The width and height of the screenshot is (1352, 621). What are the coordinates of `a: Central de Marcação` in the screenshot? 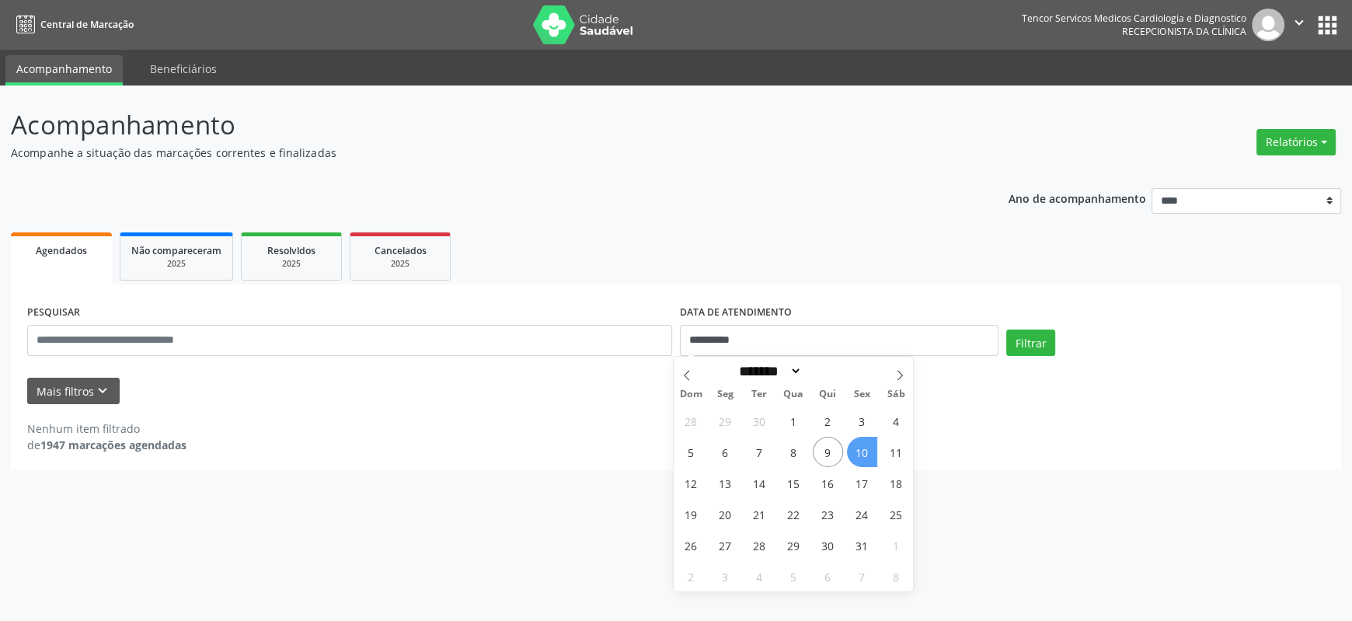 It's located at (72, 24).